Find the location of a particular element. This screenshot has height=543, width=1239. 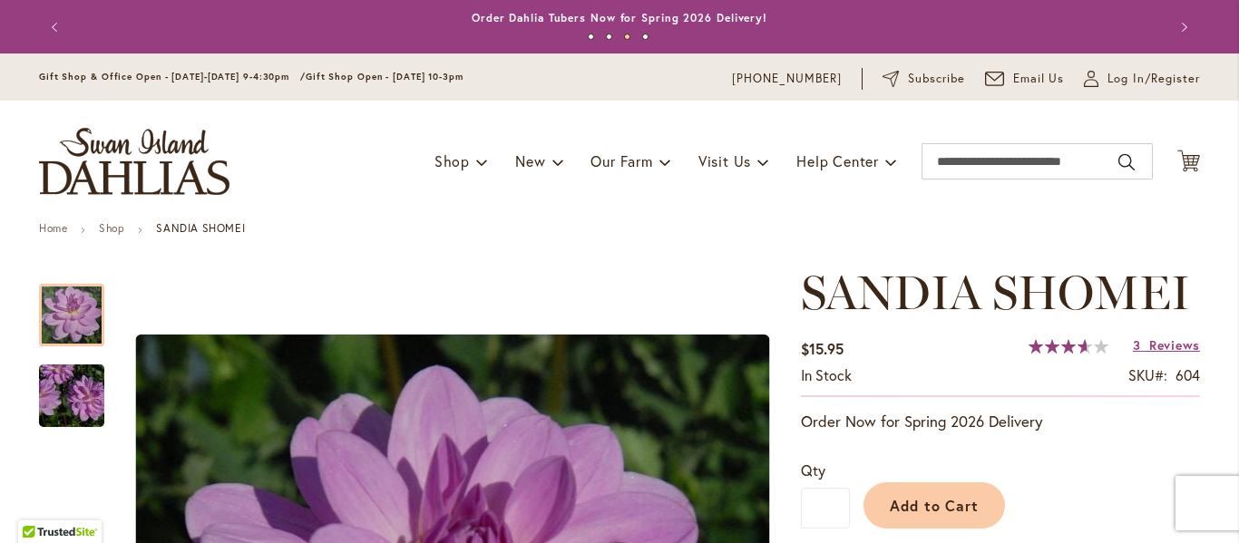

span: Add to Cart is located at coordinates (934, 505).